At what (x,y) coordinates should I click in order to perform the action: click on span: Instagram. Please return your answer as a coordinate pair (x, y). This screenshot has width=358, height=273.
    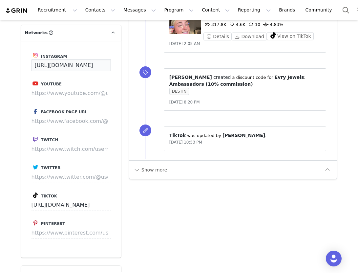
    Looking at the image, I should click on (54, 56).